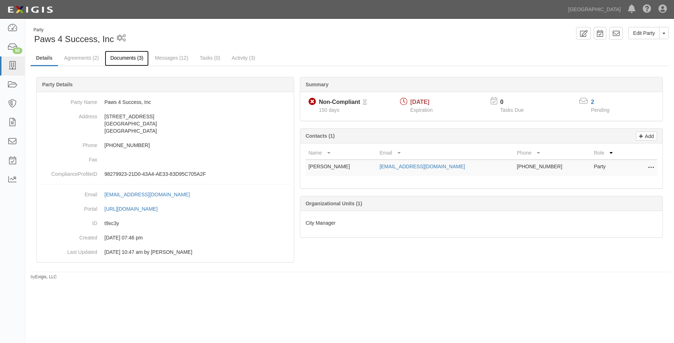 Image resolution: width=674 pixels, height=343 pixels. What do you see at coordinates (512, 110) in the screenshot?
I see `span: Tasks Due` at bounding box center [512, 110].